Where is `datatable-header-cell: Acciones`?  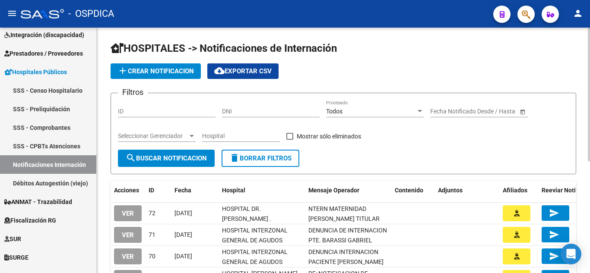 datatable-header-cell: Acciones is located at coordinates (128, 190).